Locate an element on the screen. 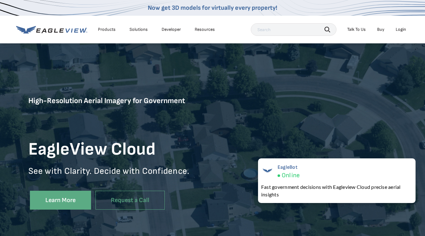  div: Login is located at coordinates (400, 30).